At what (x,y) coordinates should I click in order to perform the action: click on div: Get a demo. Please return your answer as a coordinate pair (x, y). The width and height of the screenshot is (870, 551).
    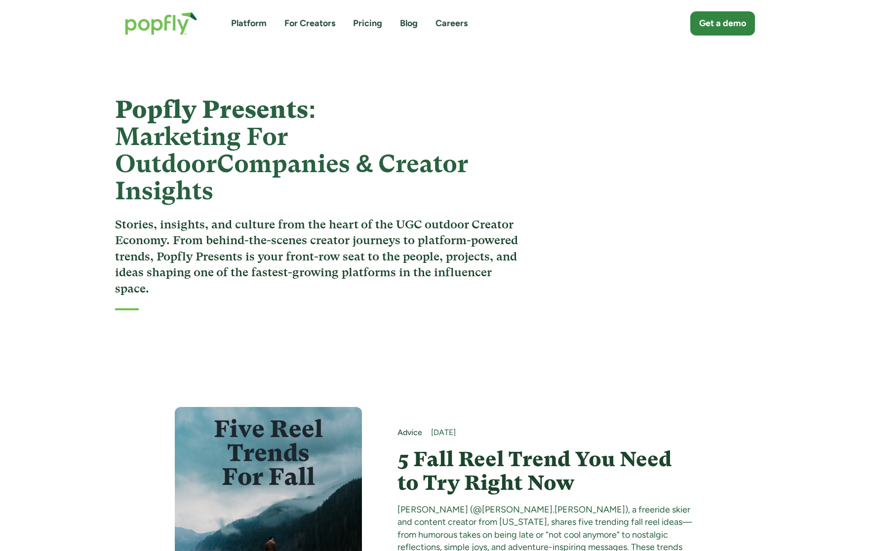
    Looking at the image, I should click on (722, 23).